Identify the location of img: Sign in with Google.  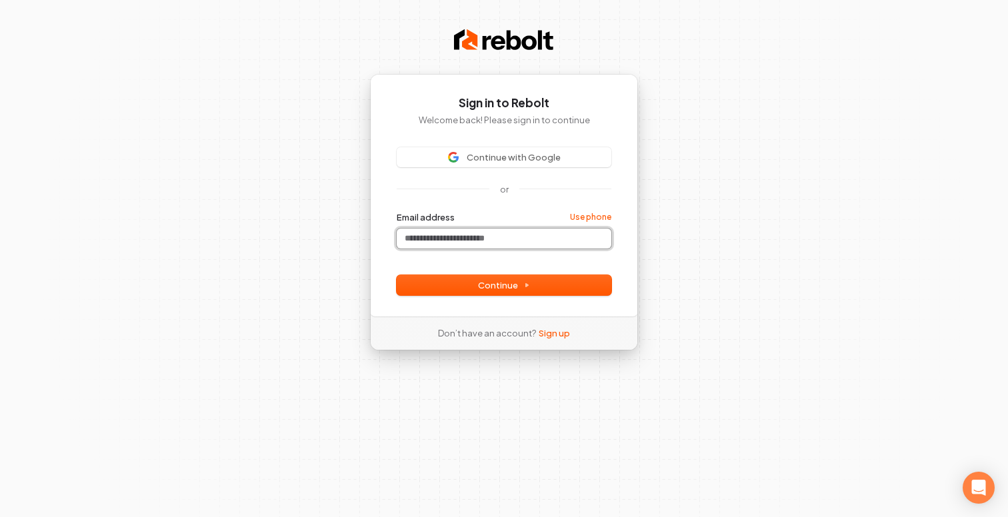
(453, 157).